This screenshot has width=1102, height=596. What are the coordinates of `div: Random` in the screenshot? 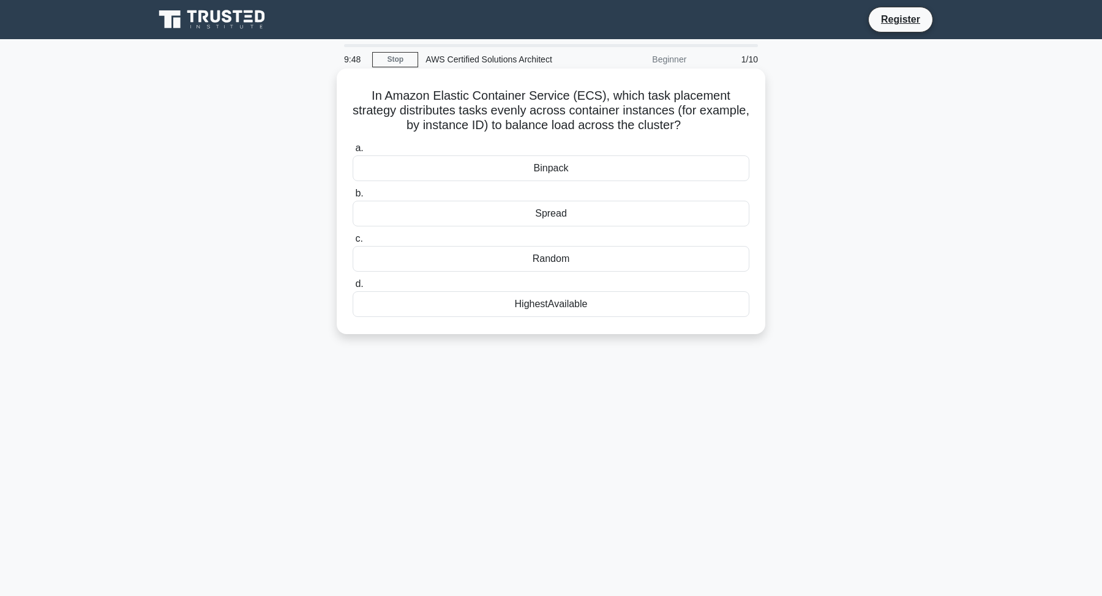 It's located at (551, 259).